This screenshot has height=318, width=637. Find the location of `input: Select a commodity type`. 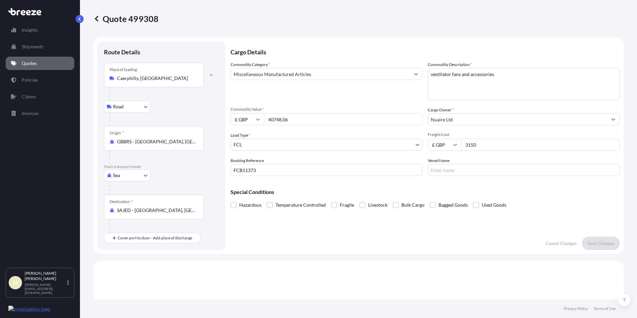

input: Select a commodity type is located at coordinates (320, 74).